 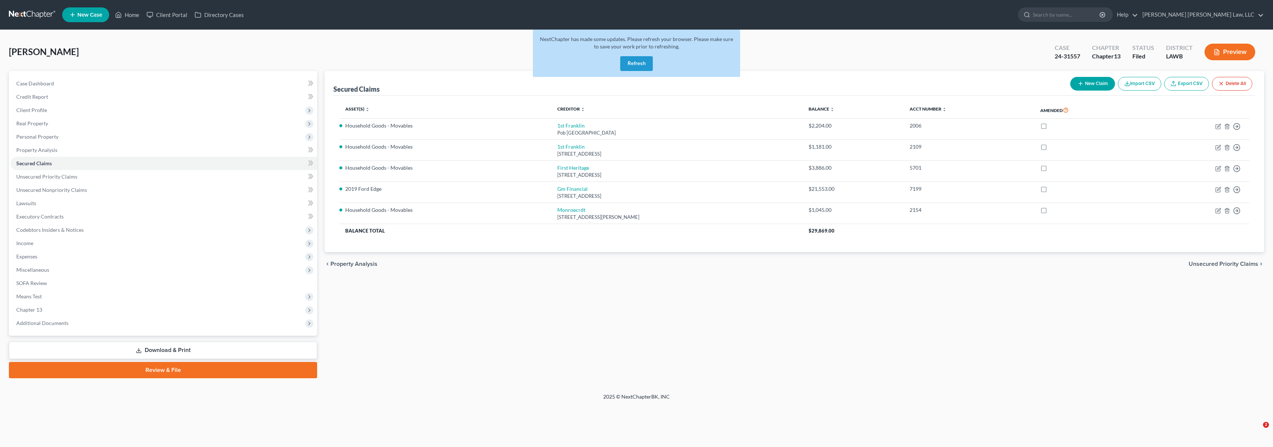 What do you see at coordinates (1232, 84) in the screenshot?
I see `button: Delete All` at bounding box center [1232, 84].